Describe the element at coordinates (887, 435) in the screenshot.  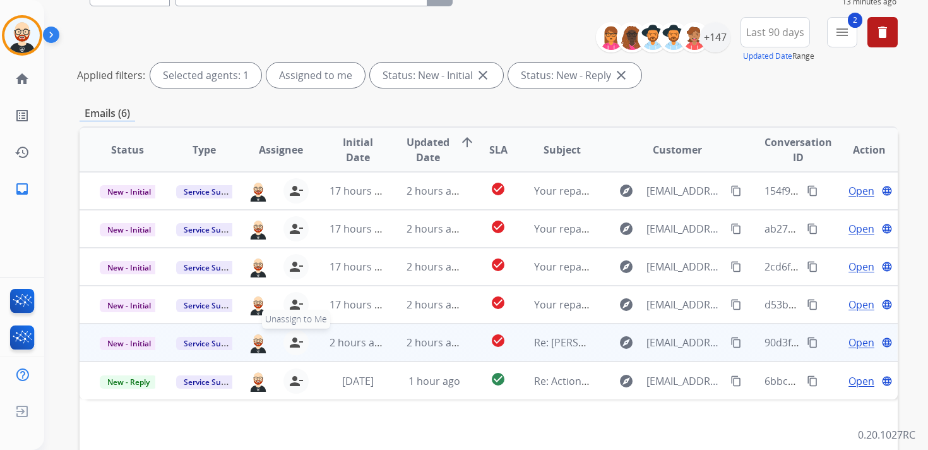
I see `p: 0.20.1027RC` at that location.